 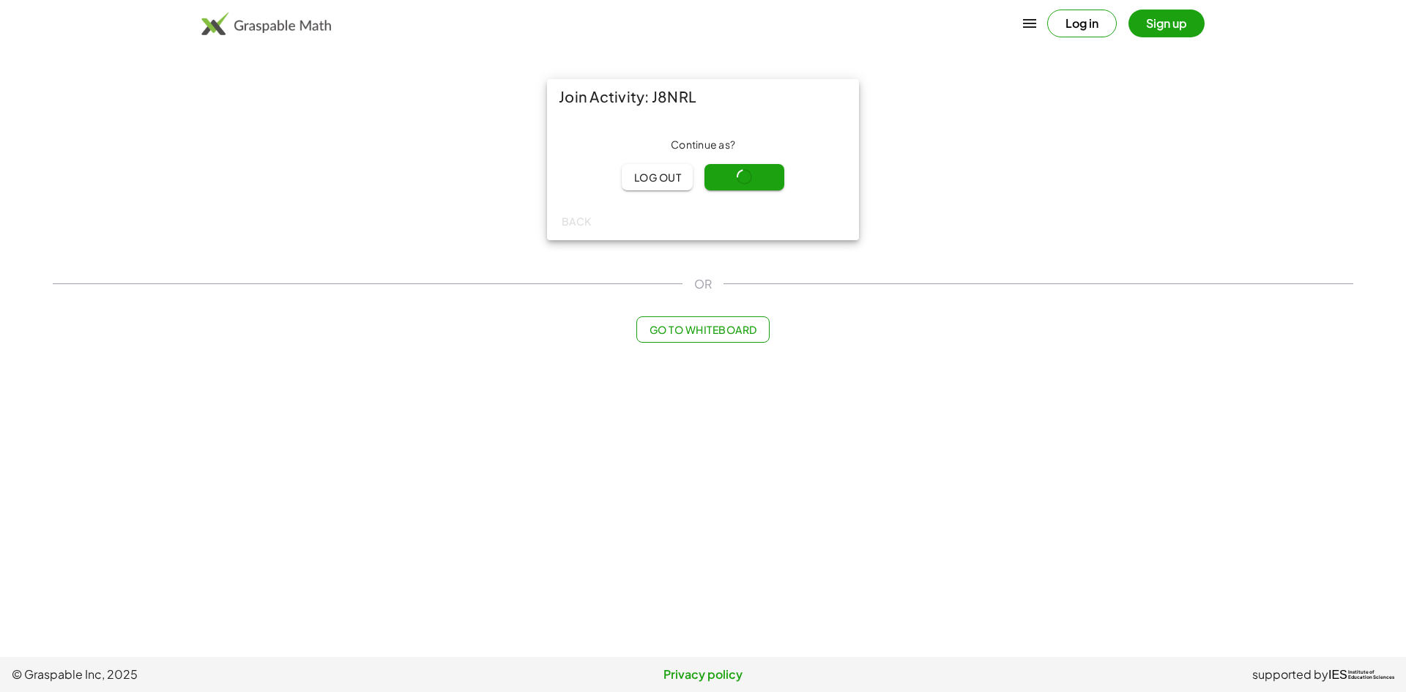 I want to click on span: supported by, so click(x=1290, y=674).